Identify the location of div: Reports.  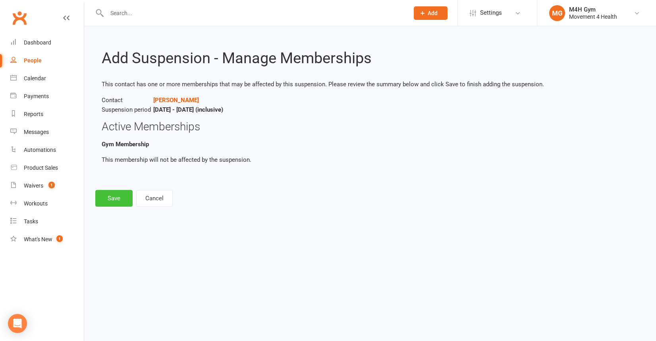
(33, 114).